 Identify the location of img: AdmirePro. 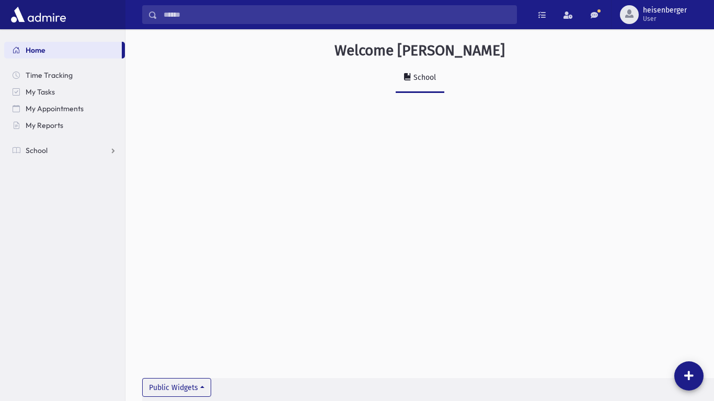
(38, 15).